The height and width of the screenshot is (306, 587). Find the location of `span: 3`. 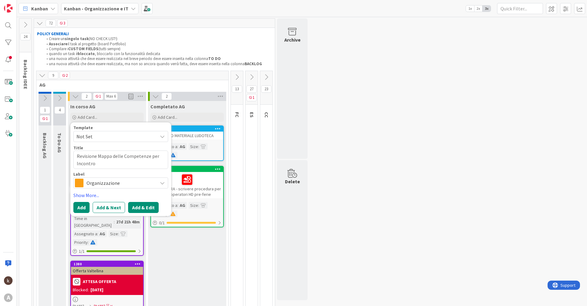

span: 3 is located at coordinates (62, 23).